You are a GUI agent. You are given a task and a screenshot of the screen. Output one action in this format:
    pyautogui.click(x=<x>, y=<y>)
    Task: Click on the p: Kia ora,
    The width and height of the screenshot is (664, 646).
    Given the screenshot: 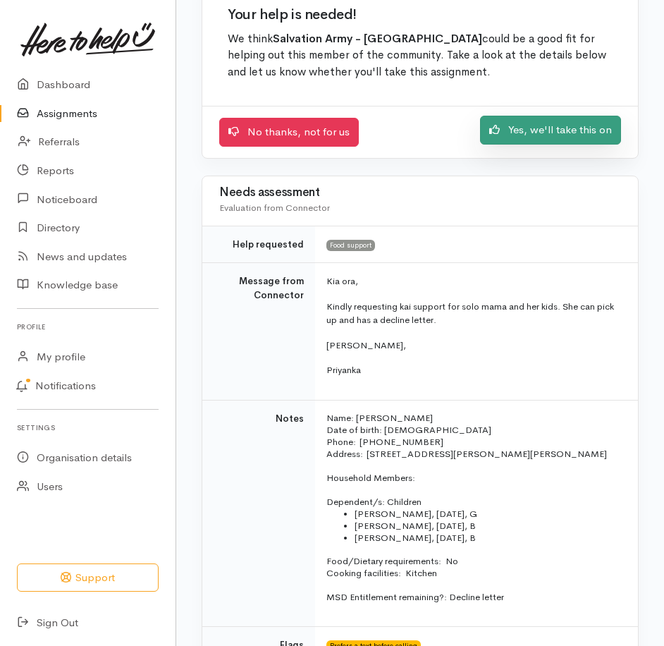 What is the action you would take?
    pyautogui.click(x=474, y=281)
    